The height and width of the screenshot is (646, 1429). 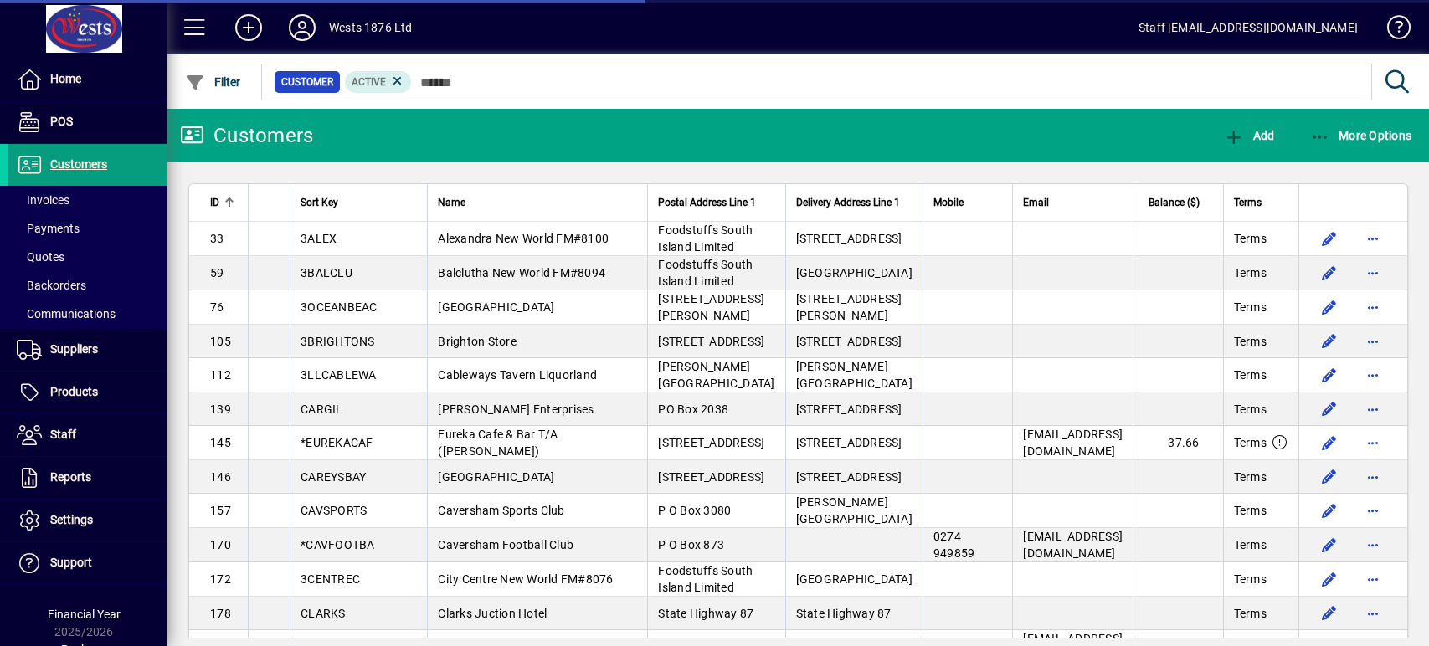 What do you see at coordinates (307, 82) in the screenshot?
I see `span: Customer` at bounding box center [307, 82].